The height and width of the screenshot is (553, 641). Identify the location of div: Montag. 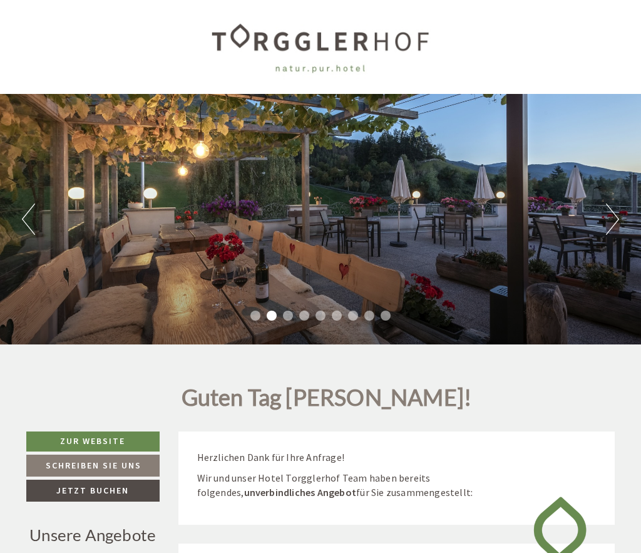
(199, 21).